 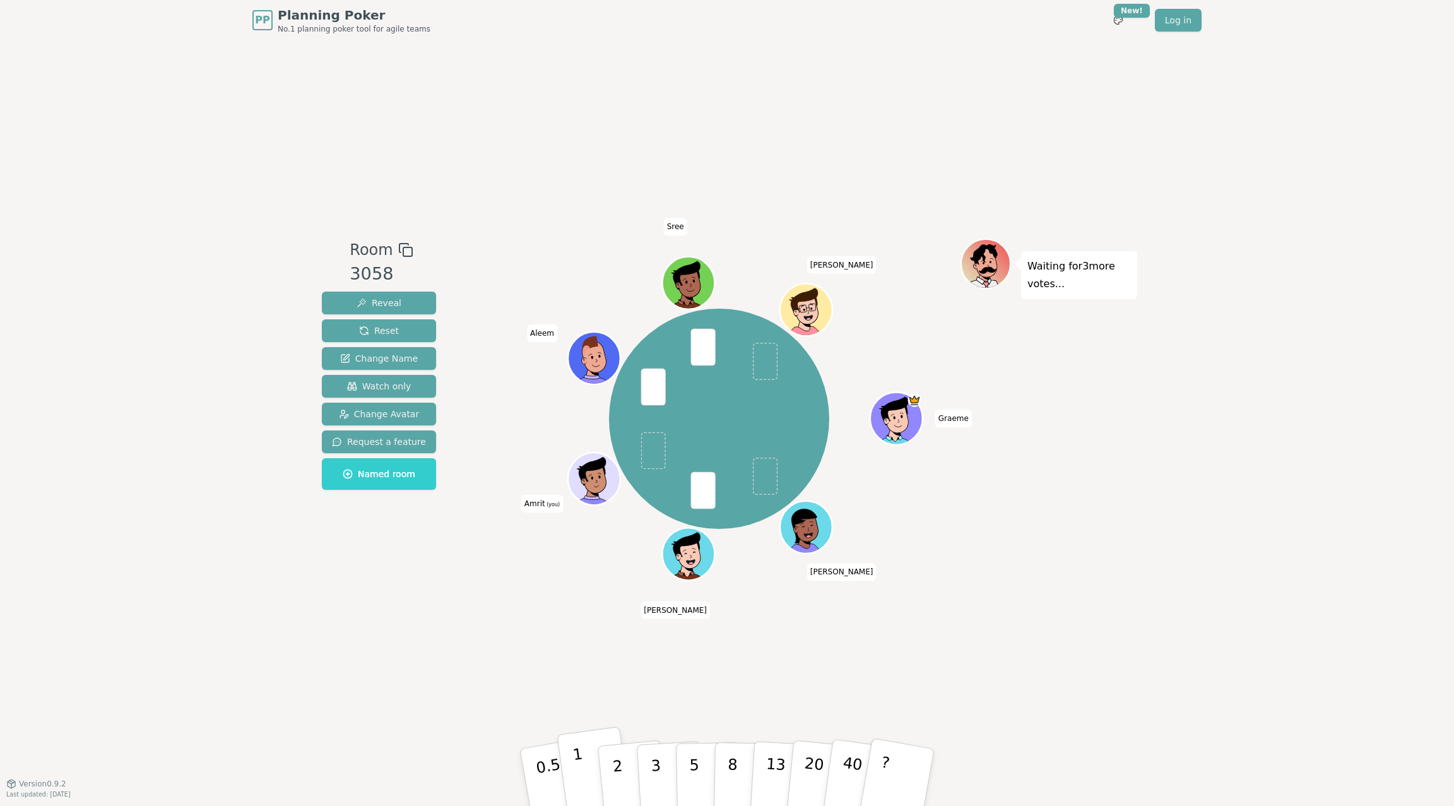 What do you see at coordinates (1178, 20) in the screenshot?
I see `a: Log in` at bounding box center [1178, 20].